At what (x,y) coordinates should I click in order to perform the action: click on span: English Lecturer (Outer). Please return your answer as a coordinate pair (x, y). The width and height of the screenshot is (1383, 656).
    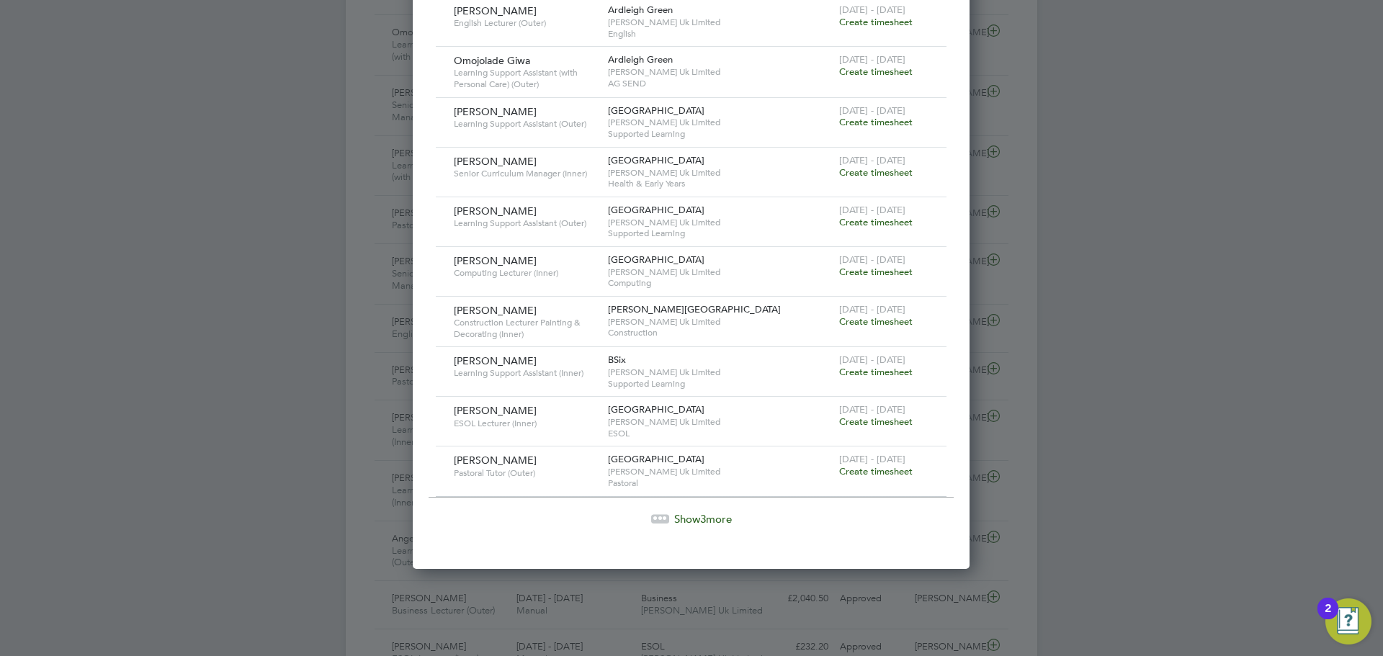
    Looking at the image, I should click on (525, 23).